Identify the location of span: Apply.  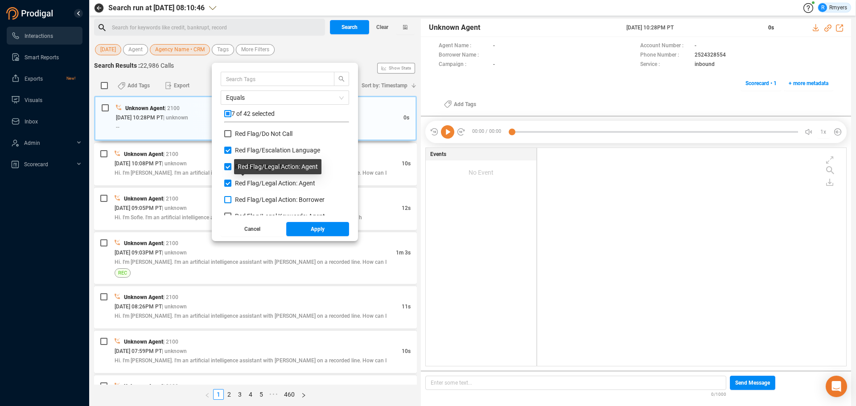
(317, 229).